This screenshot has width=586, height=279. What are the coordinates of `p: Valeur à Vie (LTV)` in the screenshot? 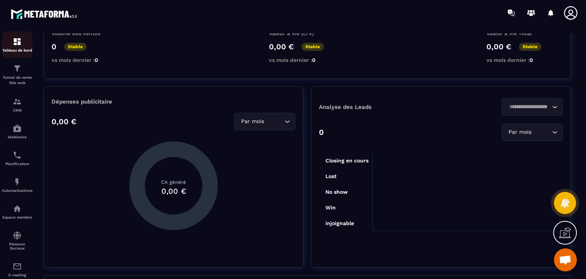 It's located at (307, 33).